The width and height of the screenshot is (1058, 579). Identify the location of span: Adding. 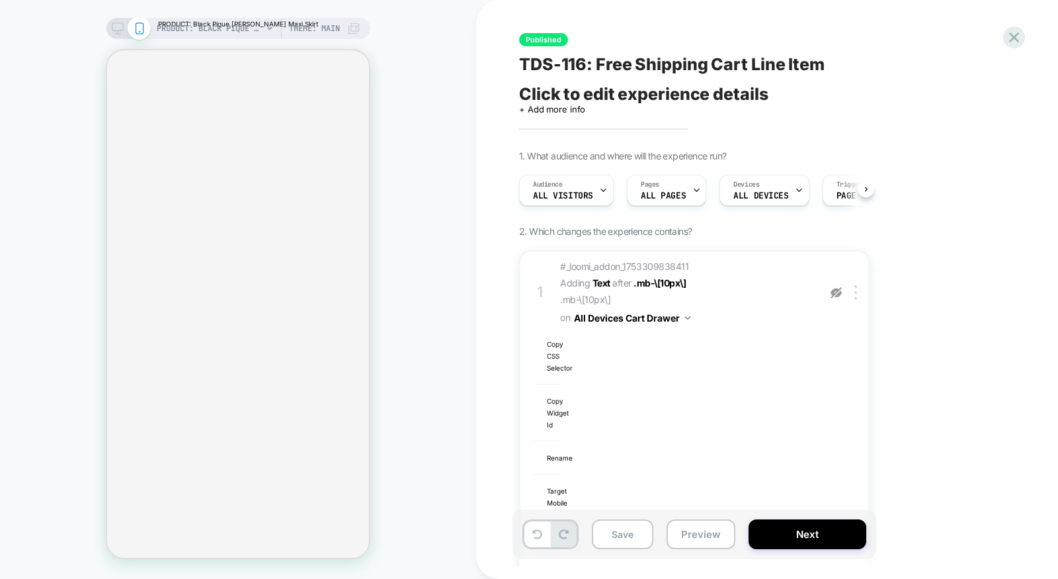
(585, 282).